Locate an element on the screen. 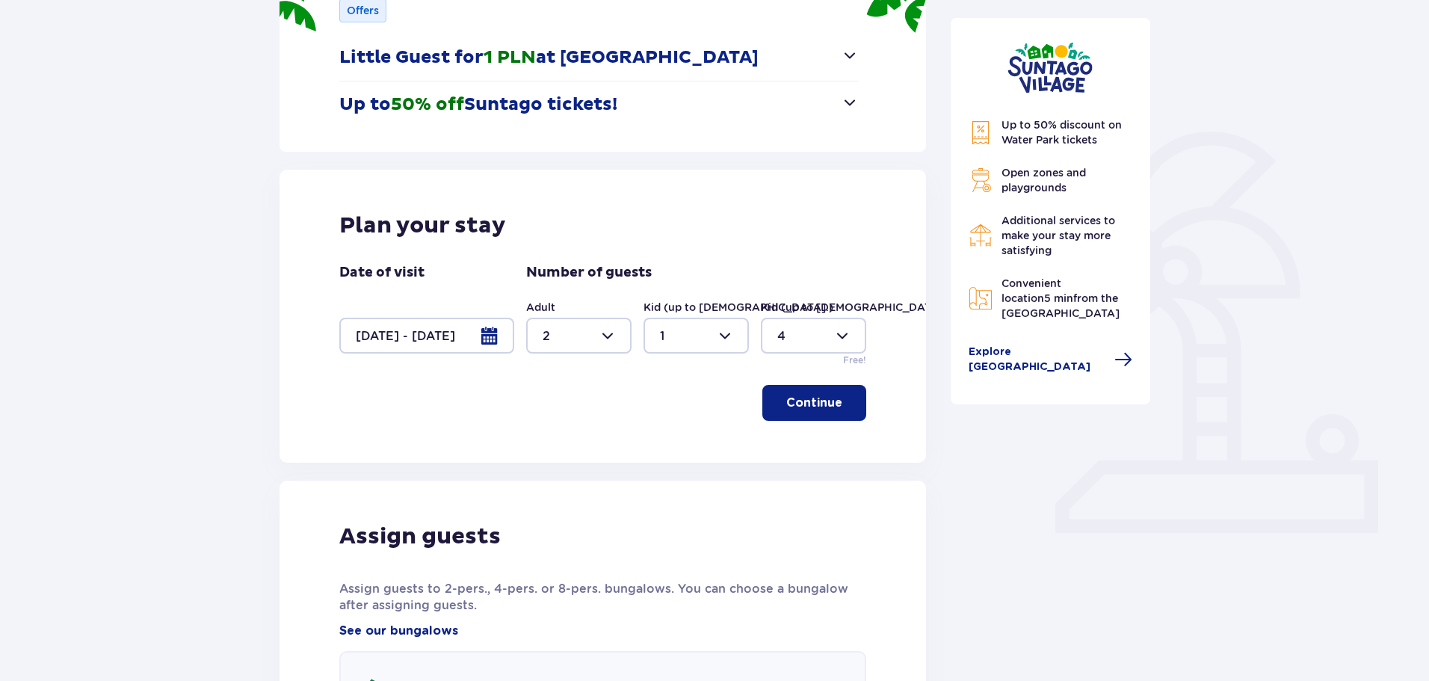  span: Open zones and playgrounds is located at coordinates (1043, 180).